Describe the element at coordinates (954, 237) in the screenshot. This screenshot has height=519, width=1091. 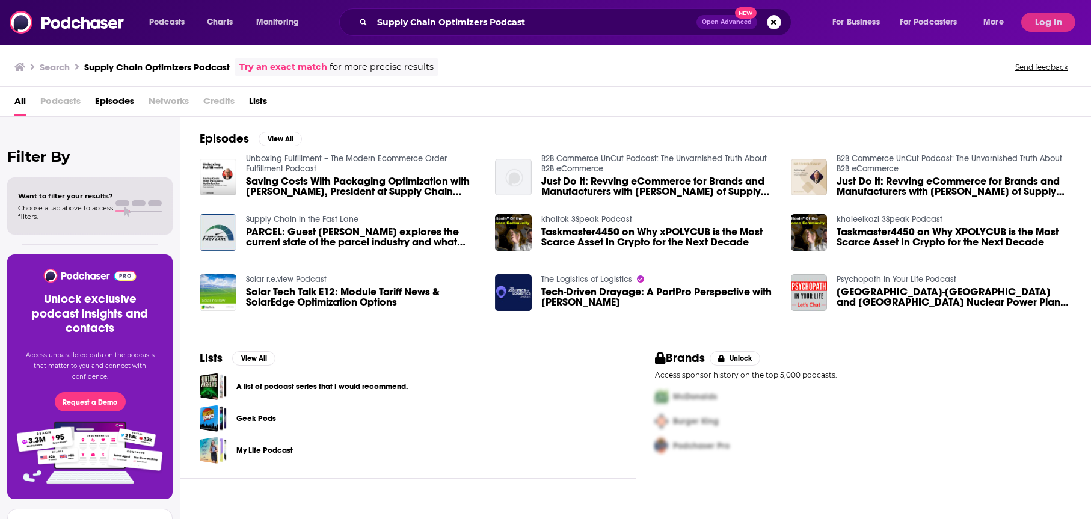
I see `span: Taskmaster4450 on Why XPOLYCUB is the Most Scarce Asset In Crypto for the Next Decade` at that location.